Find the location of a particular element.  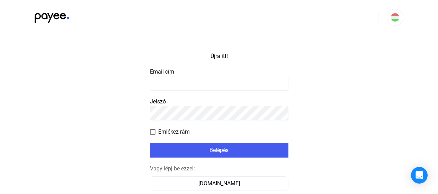

font: Email cím is located at coordinates (162, 71).